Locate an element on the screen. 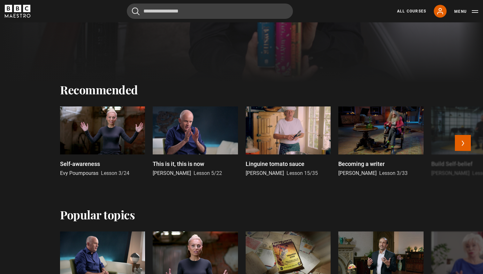  span: Lesson 3/33 is located at coordinates (393, 173).